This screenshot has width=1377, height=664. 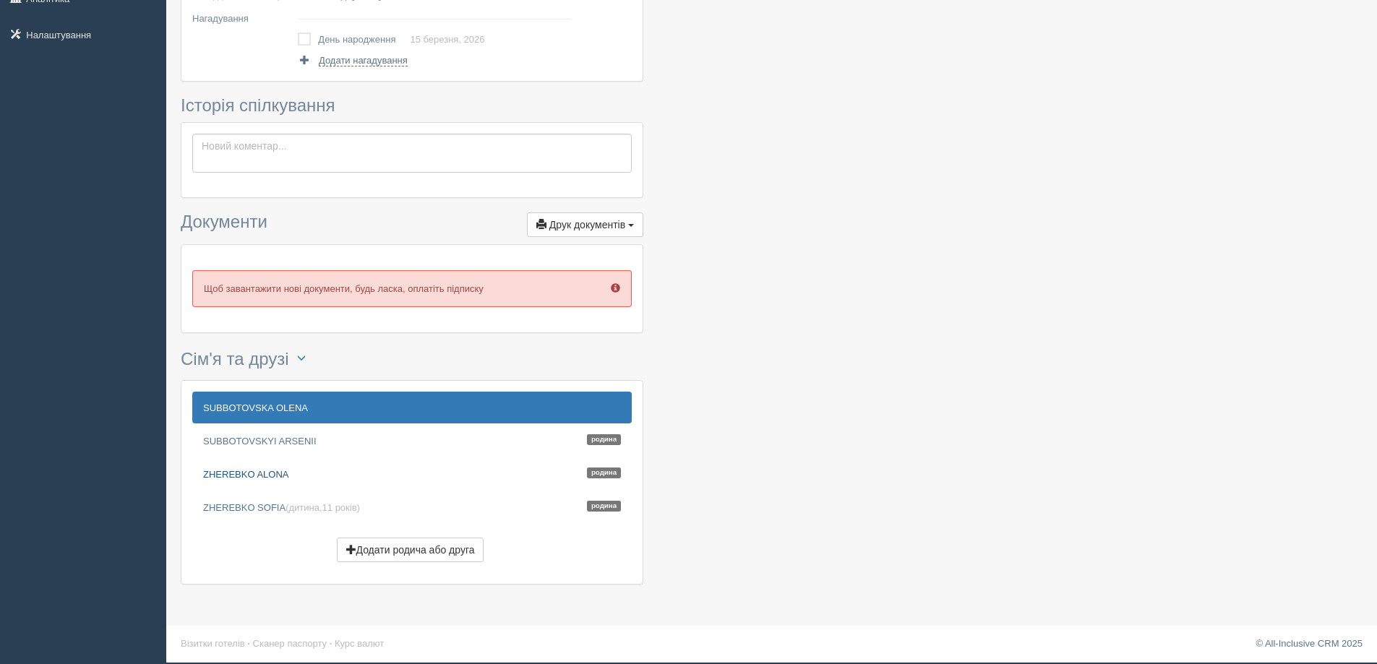 I want to click on a: Візитки готелів, so click(x=213, y=643).